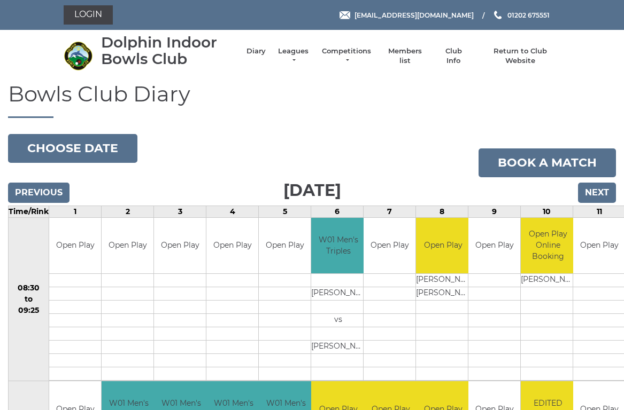 This screenshot has width=624, height=410. Describe the element at coordinates (75, 212) in the screenshot. I see `td: 1` at that location.